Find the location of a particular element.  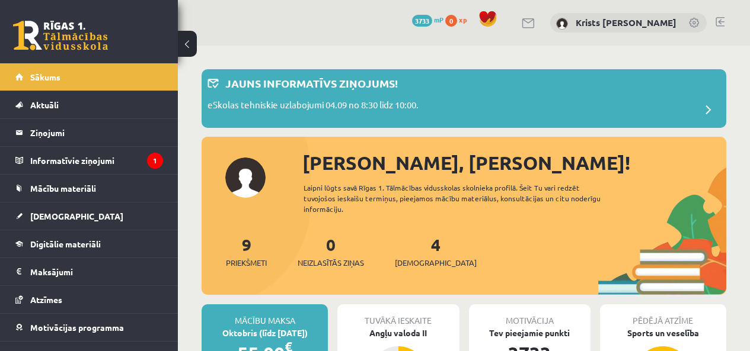

legend: Ziņojumi is located at coordinates (97, 133).